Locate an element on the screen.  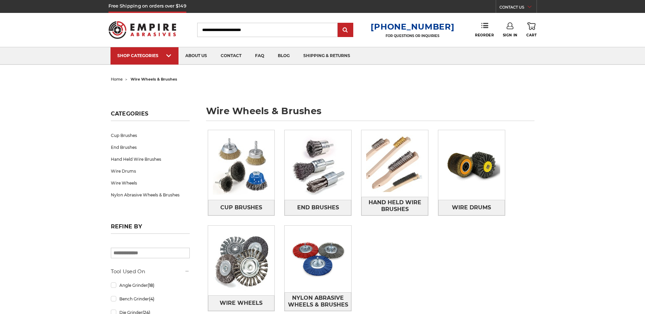
img: Cup Brushes is located at coordinates (241, 165).